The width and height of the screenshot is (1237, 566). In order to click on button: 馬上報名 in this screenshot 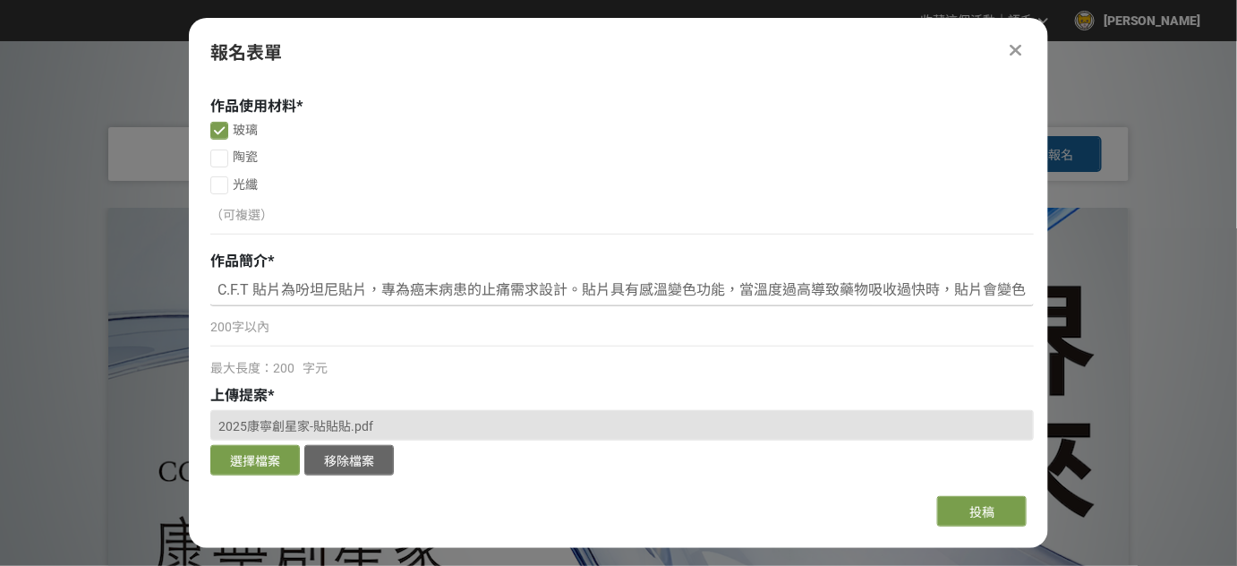, I will do `click(1048, 154)`.